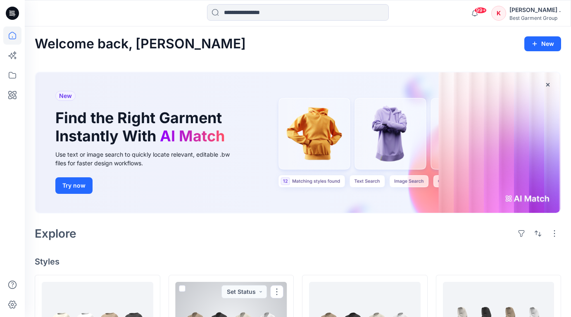 This screenshot has height=317, width=571. What do you see at coordinates (298, 262) in the screenshot?
I see `h4: Styles` at bounding box center [298, 262].